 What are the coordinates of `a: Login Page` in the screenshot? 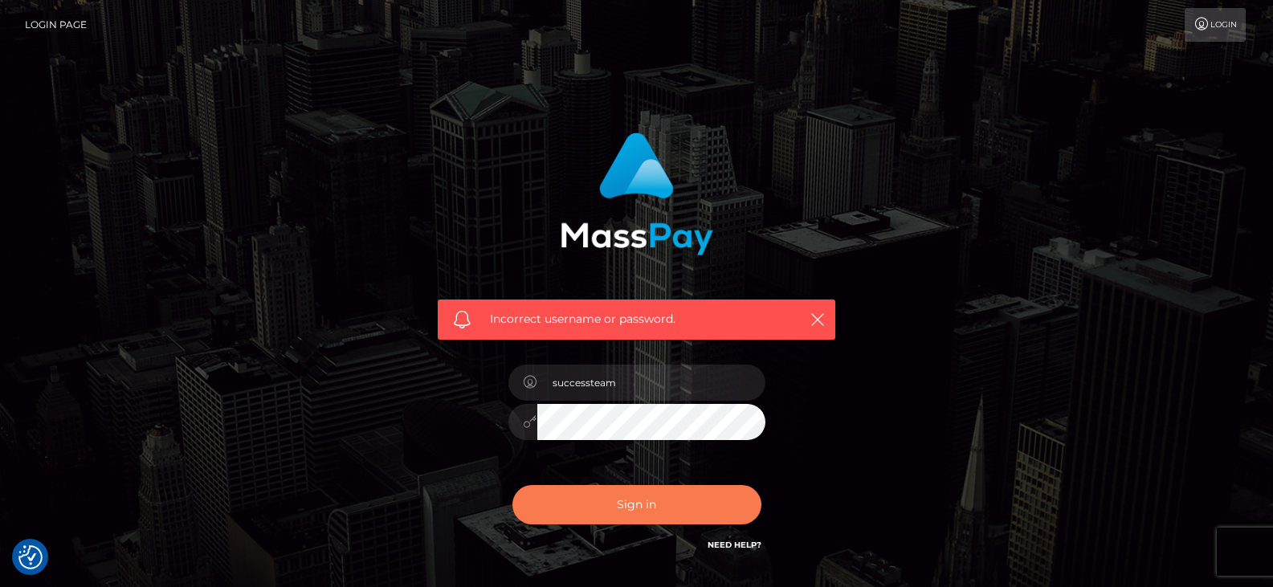 It's located at (55, 25).